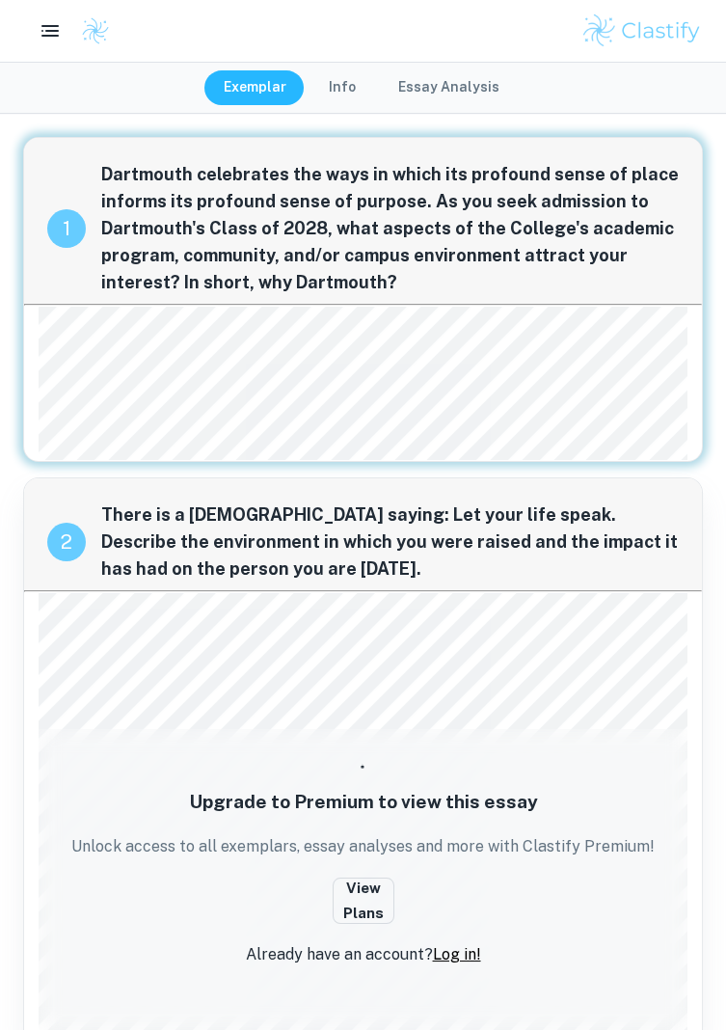 The width and height of the screenshot is (726, 1030). Describe the element at coordinates (363, 847) in the screenshot. I see `p: Unlock access to all exemplars, essay analyses and more with Clastify Premium!` at that location.